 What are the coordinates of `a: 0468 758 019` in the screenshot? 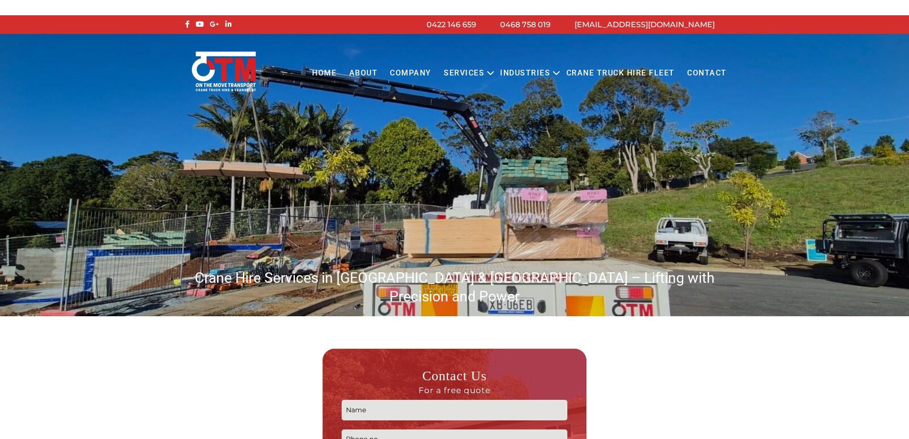 It's located at (525, 24).